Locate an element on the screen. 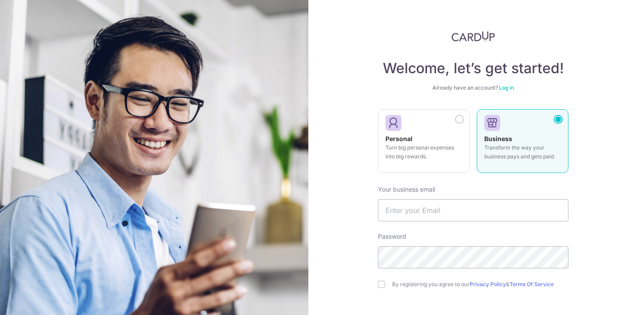 The image size is (638, 315). input: Enter your Email is located at coordinates (473, 210).